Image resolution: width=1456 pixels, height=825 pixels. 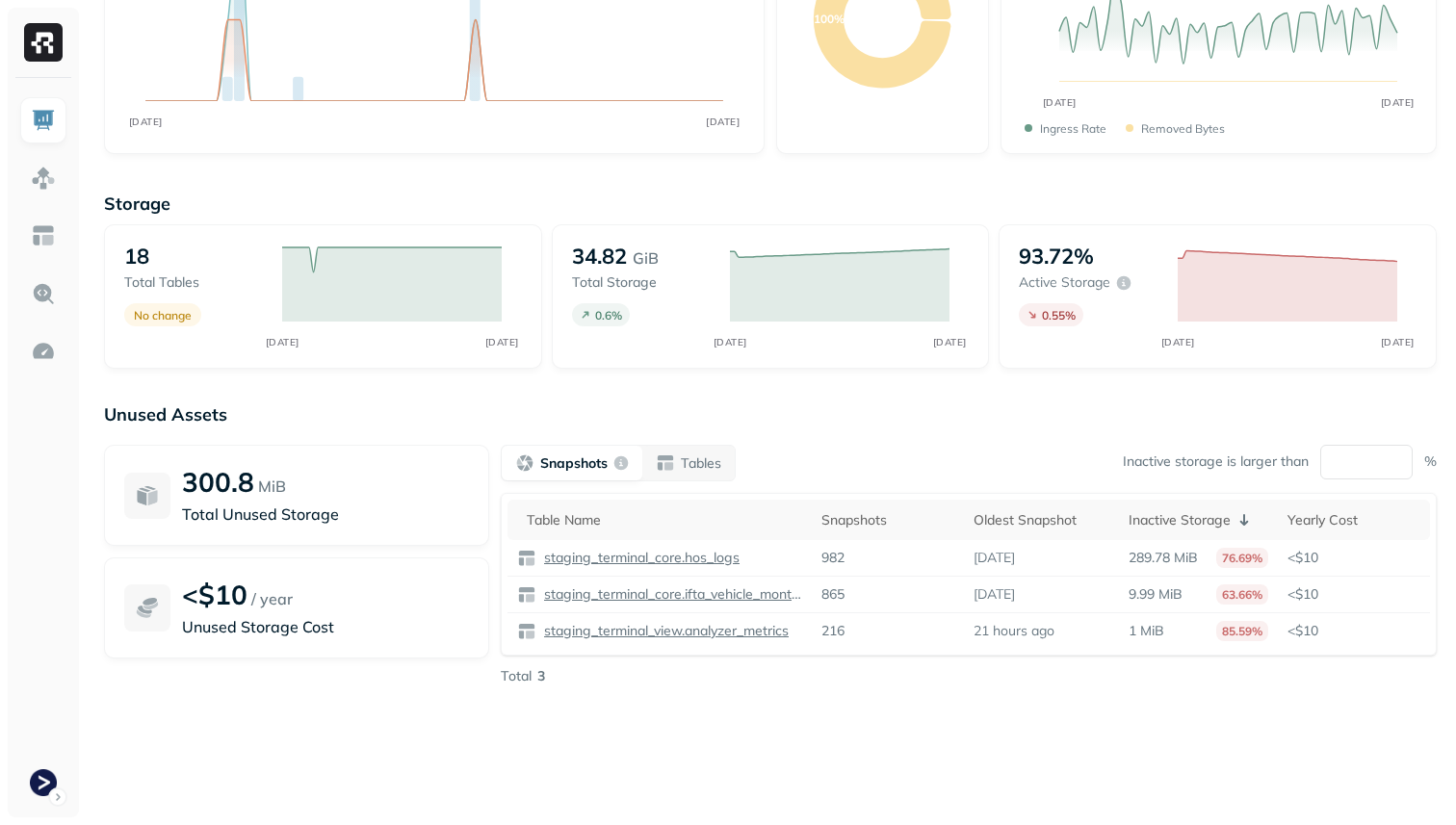 I want to click on img: Optimization, so click(x=44, y=351).